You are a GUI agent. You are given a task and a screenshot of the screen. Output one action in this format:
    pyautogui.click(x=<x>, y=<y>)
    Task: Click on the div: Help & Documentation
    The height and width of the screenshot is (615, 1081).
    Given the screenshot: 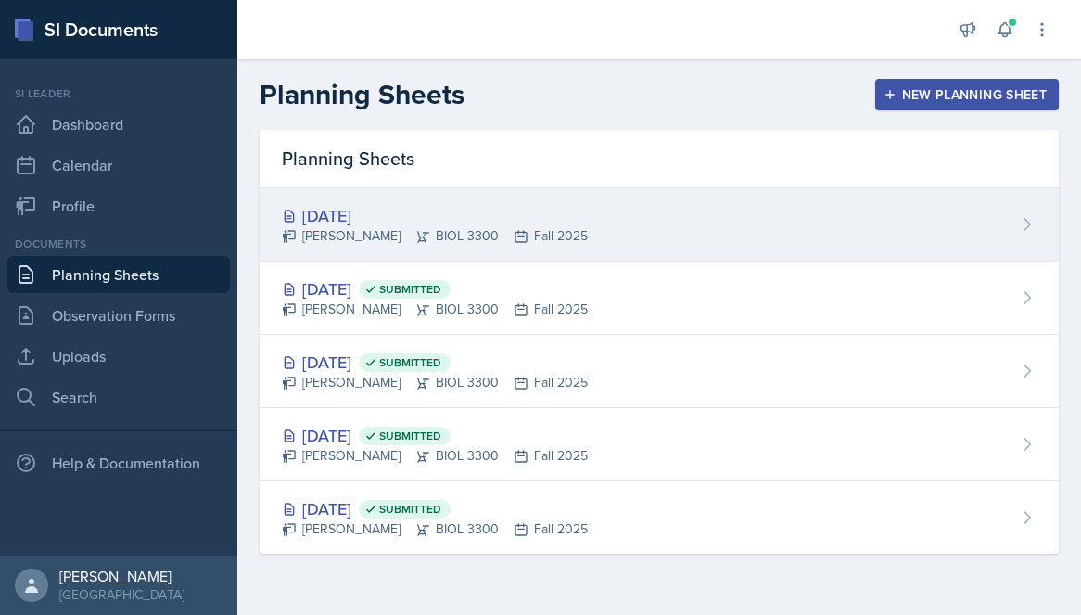 What is the action you would take?
    pyautogui.click(x=119, y=463)
    